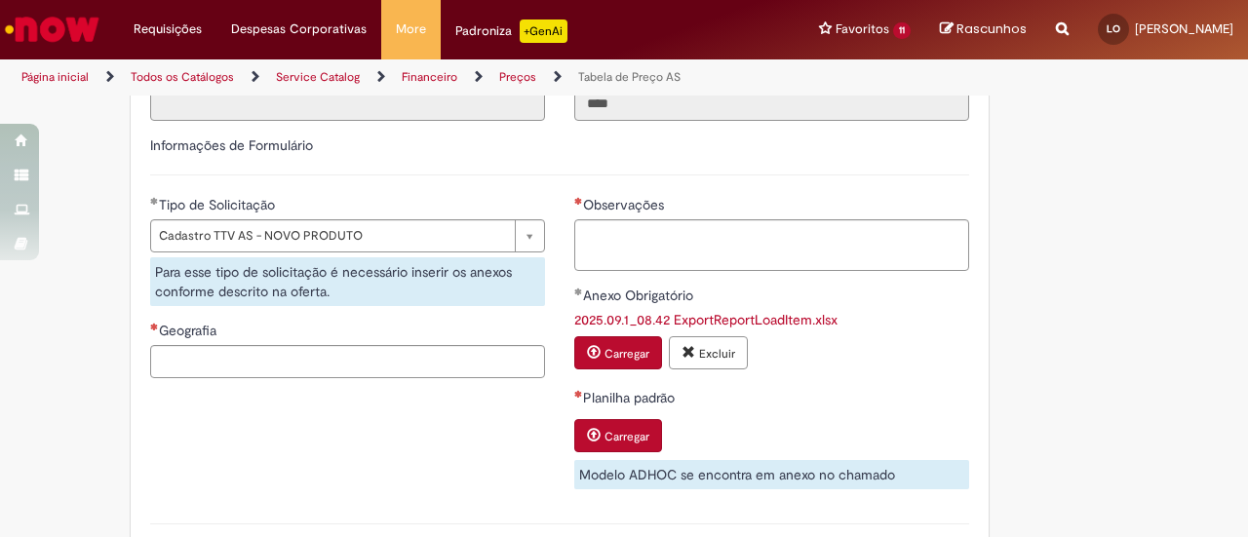  I want to click on textarea: Observações, so click(771, 245).